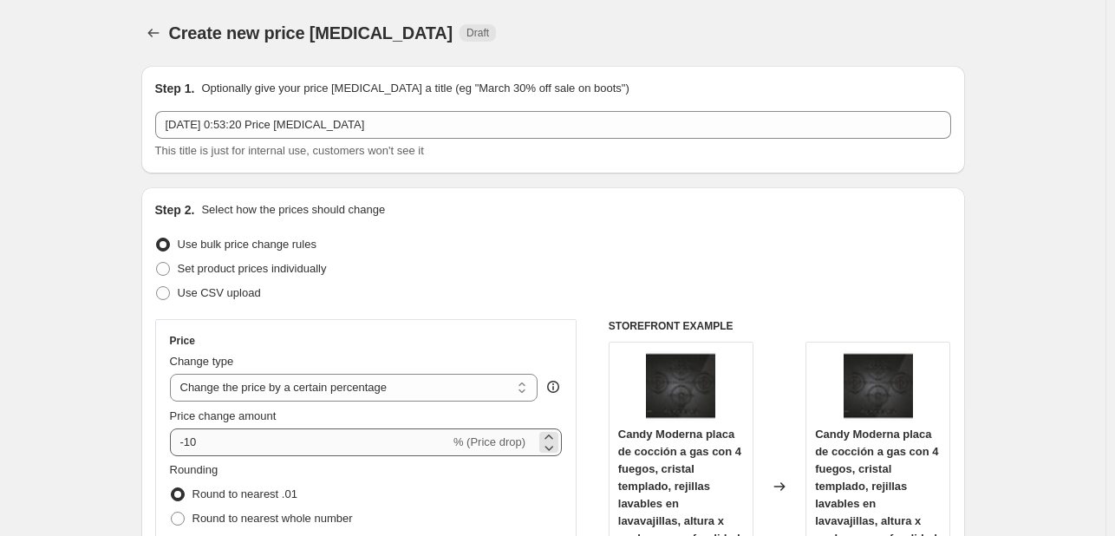 The image size is (1115, 536). I want to click on span: Price change amount, so click(223, 415).